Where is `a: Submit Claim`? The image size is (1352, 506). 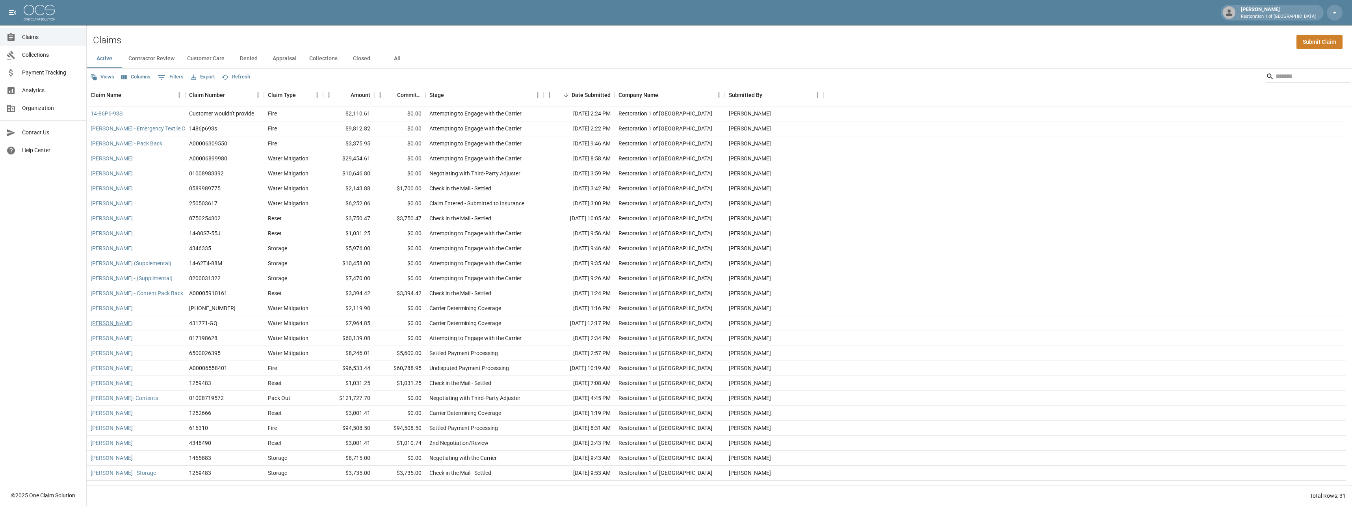 a: Submit Claim is located at coordinates (1320, 42).